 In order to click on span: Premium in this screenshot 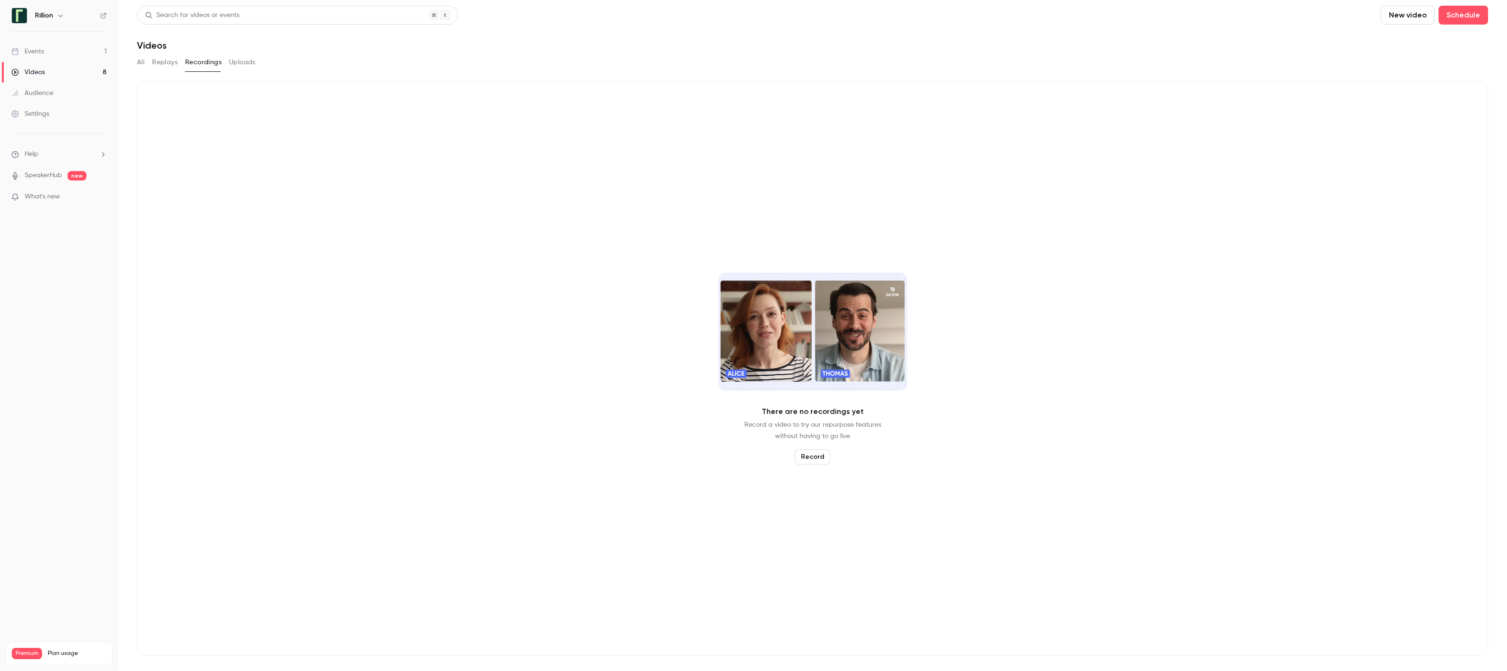, I will do `click(27, 653)`.